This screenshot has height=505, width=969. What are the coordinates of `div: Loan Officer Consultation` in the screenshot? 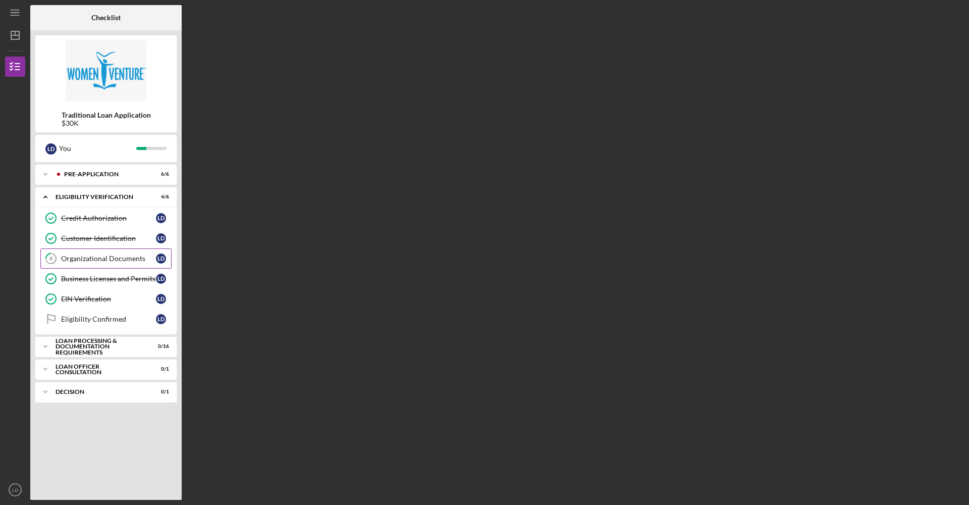 It's located at (99, 369).